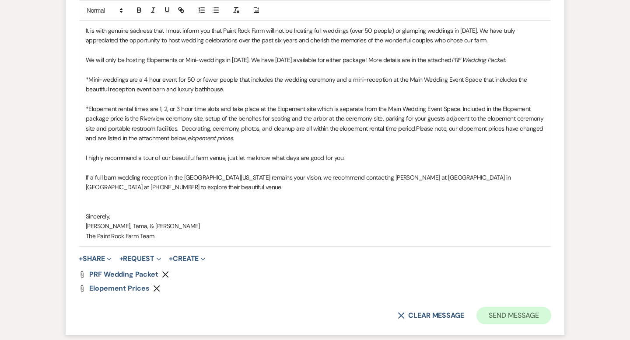  I want to click on em: elopement prices., so click(211, 138).